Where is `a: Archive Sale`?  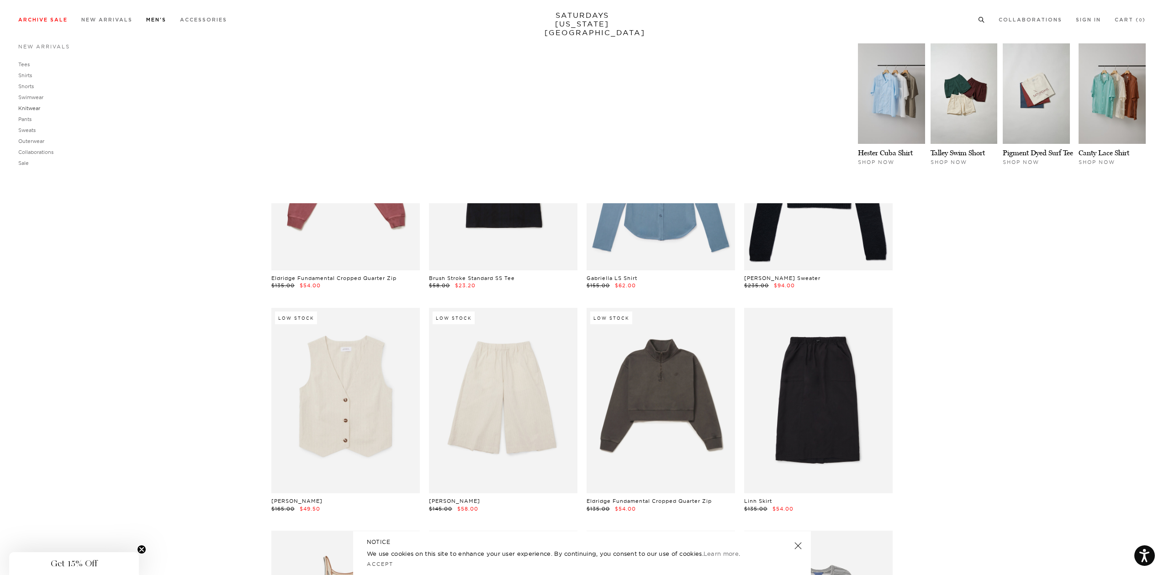
a: Archive Sale is located at coordinates (43, 20).